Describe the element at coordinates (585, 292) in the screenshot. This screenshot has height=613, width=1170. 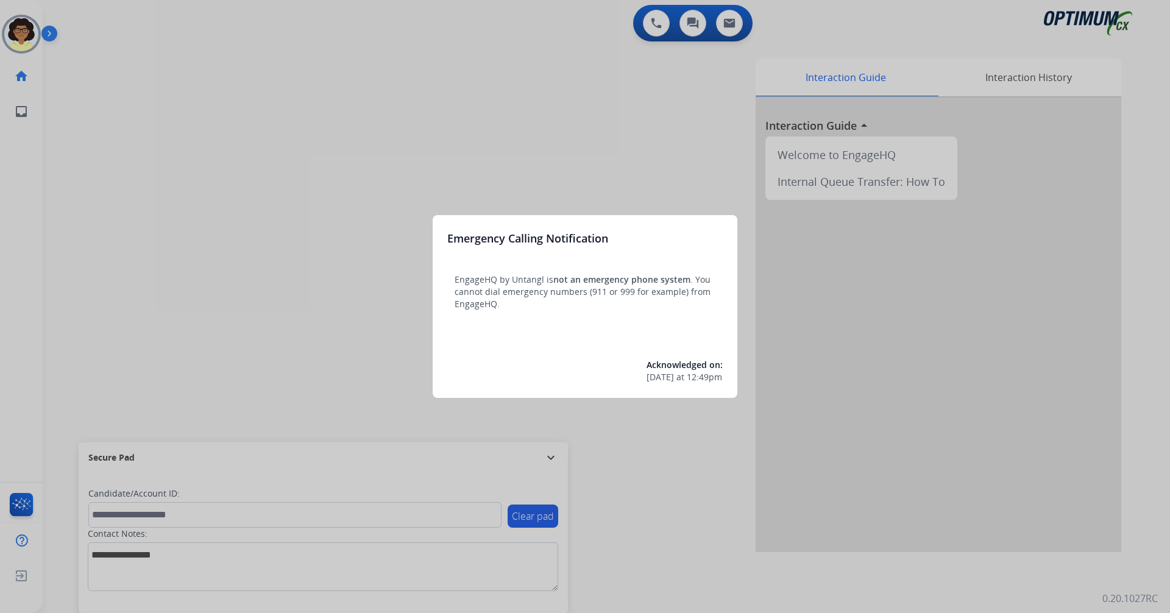
I see `p: EngageHQ by Untangl is . You cannot dial emergency numbers (911 or 999 for example) from EngageHQ.` at that location.